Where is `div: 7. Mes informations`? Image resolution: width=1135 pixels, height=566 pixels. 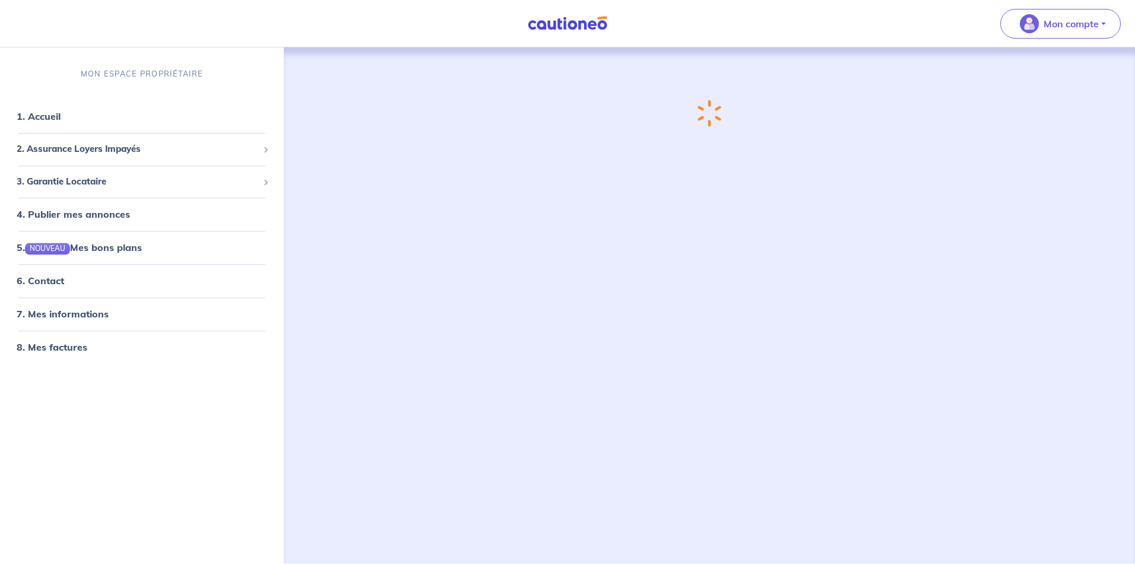
div: 7. Mes informations is located at coordinates (142, 314).